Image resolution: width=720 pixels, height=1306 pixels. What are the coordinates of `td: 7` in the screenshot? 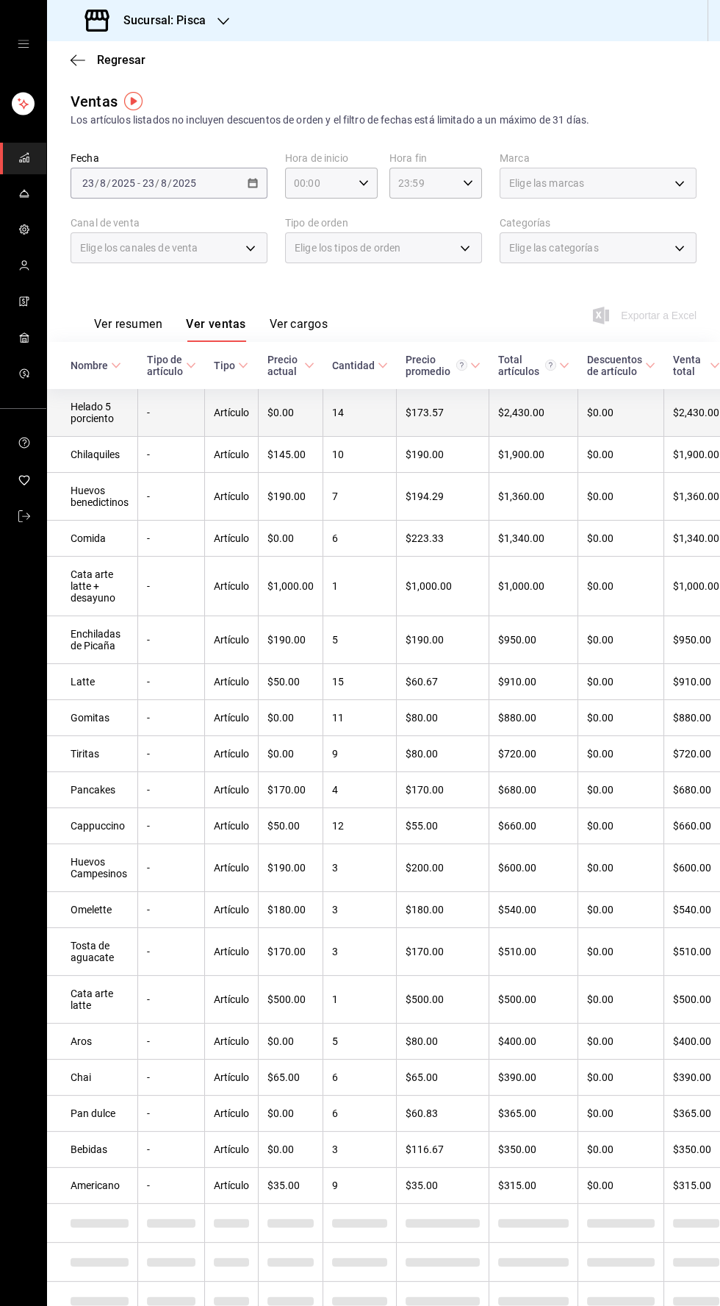 It's located at (360, 496).